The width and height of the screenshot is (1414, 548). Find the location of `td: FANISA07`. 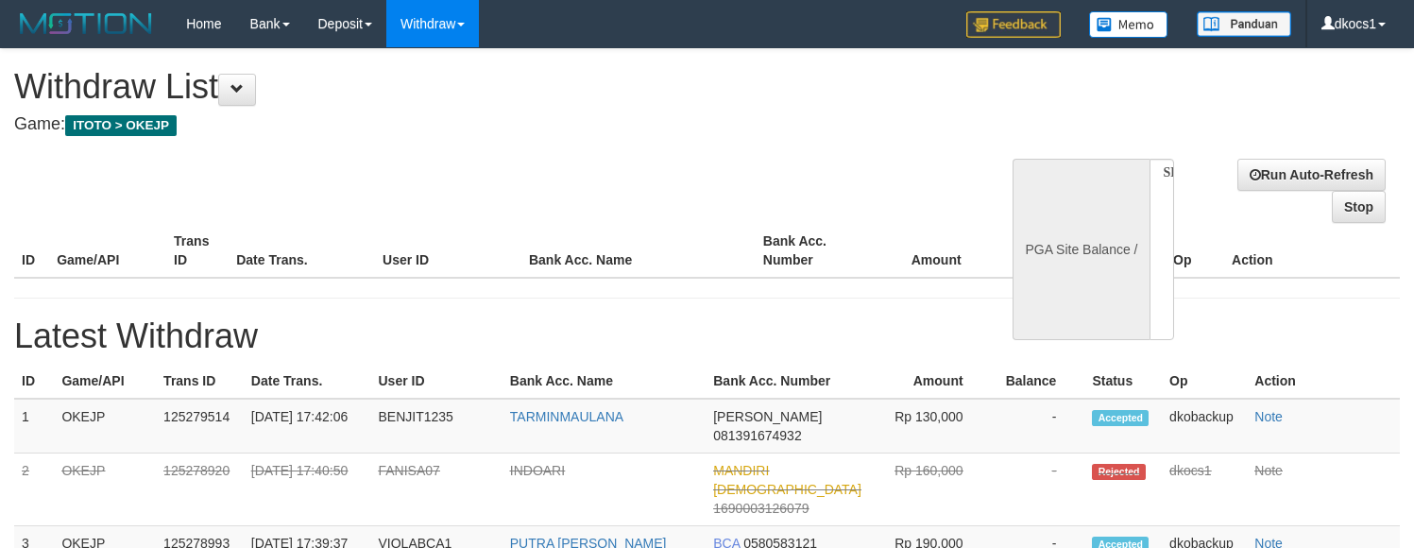

td: FANISA07 is located at coordinates (435, 489).